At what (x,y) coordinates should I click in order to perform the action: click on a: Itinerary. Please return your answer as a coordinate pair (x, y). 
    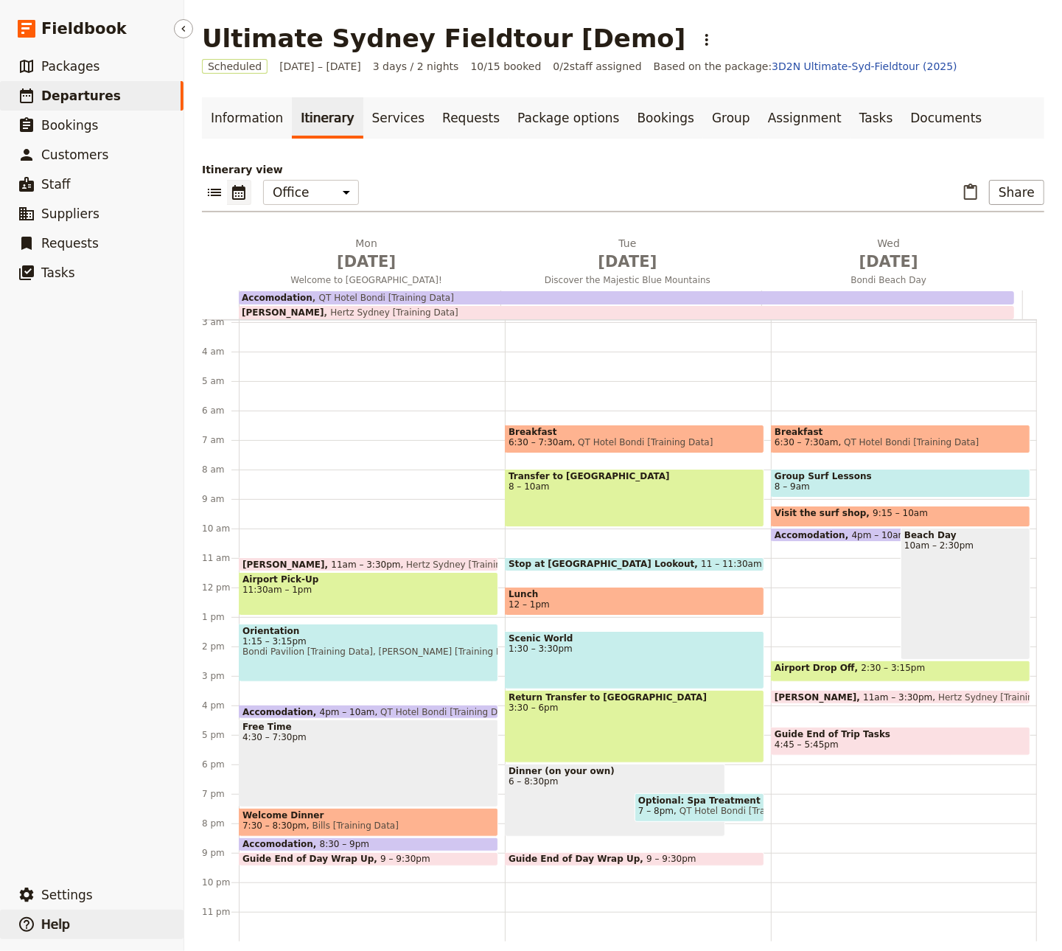
    Looking at the image, I should click on (327, 118).